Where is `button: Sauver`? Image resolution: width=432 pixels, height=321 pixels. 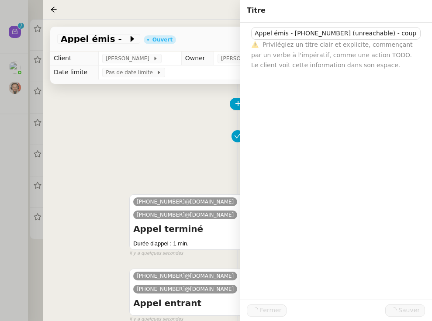 button: Sauver is located at coordinates (405, 310).